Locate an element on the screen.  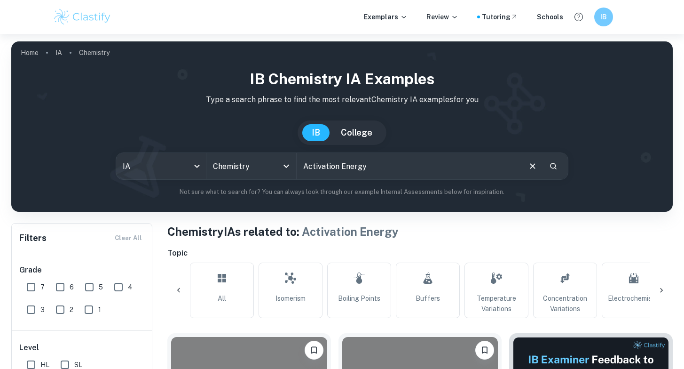
a: Home is located at coordinates (30, 53).